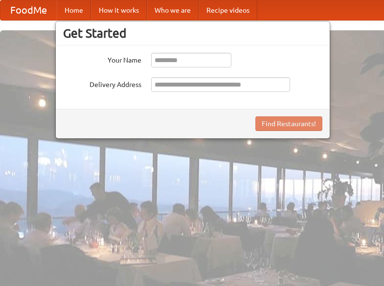 This screenshot has width=384, height=286. What do you see at coordinates (119, 10) in the screenshot?
I see `a: How it works` at bounding box center [119, 10].